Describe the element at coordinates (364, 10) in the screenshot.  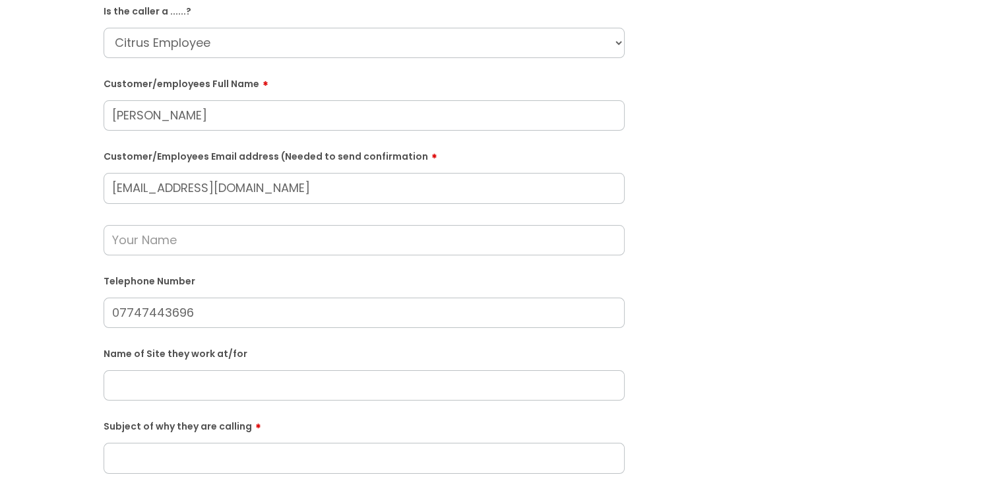
I see `label: Is the caller a ......?` at that location.